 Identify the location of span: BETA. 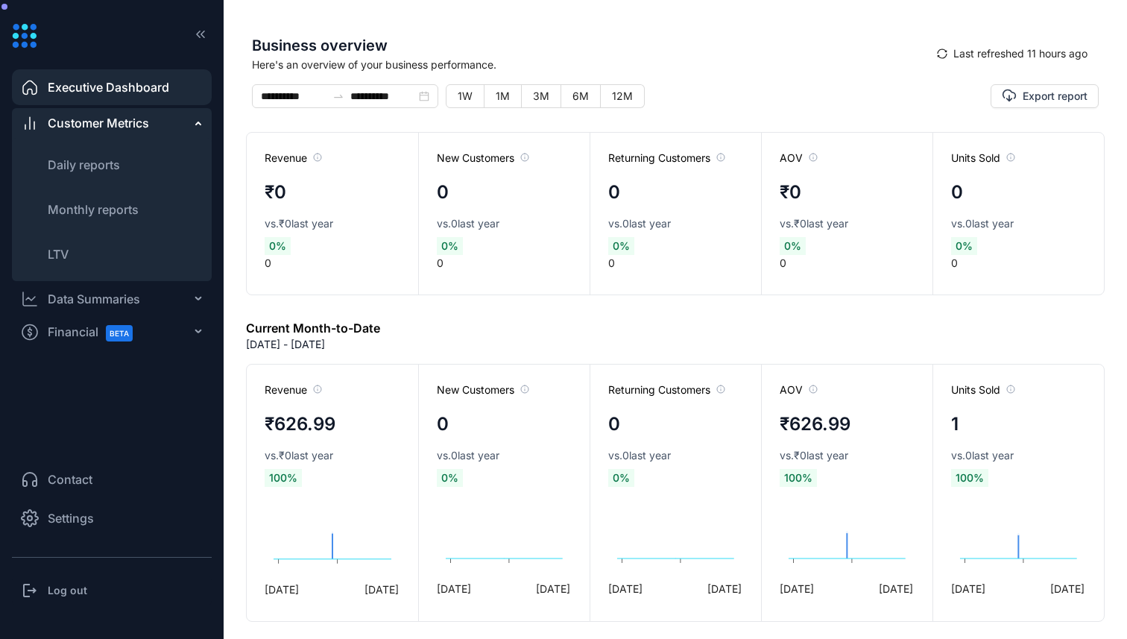
(119, 333).